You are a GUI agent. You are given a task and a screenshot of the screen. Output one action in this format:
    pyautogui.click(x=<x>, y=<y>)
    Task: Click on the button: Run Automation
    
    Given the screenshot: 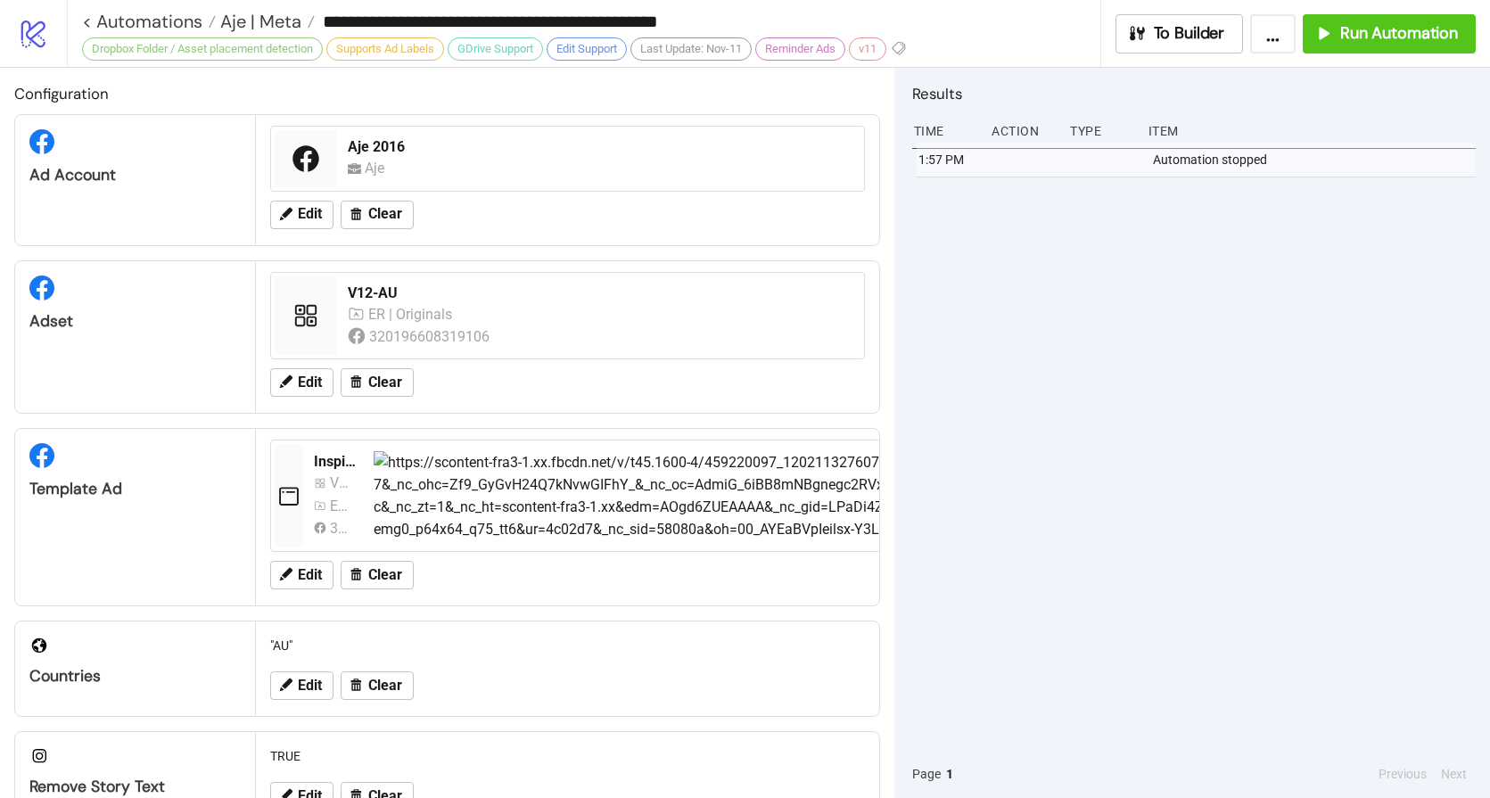 What is the action you would take?
    pyautogui.click(x=1389, y=34)
    